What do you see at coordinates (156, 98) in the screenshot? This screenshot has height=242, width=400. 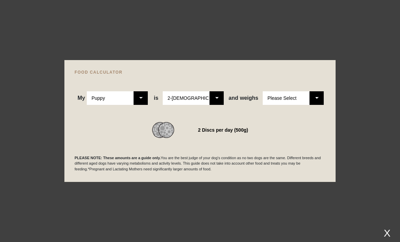 I see `span: is` at bounding box center [156, 98].